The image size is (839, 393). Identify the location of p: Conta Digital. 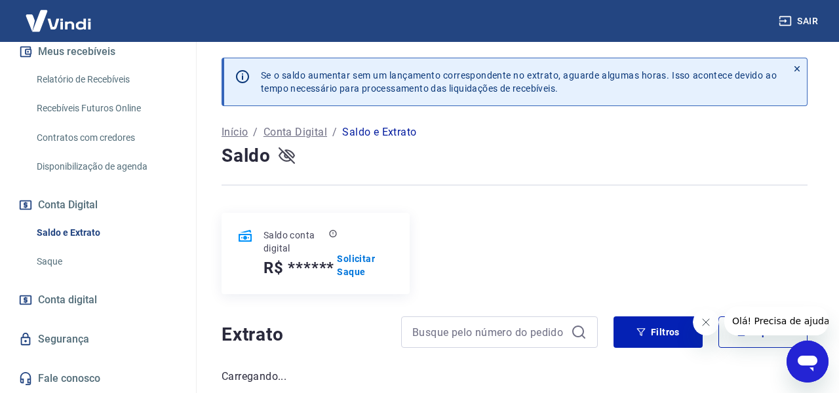
(295, 132).